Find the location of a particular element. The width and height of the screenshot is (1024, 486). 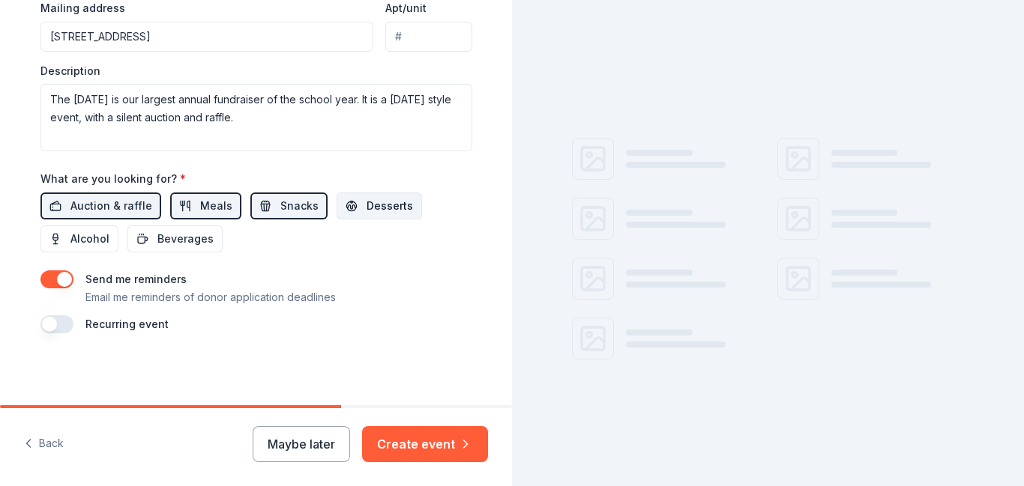

button: Back is located at coordinates (43, 444).